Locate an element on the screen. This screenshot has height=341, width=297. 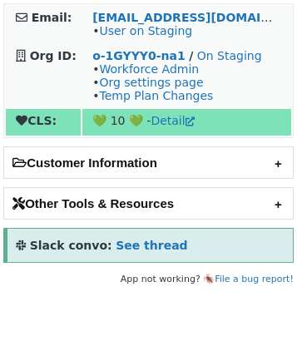
a: Detail is located at coordinates (172, 120).